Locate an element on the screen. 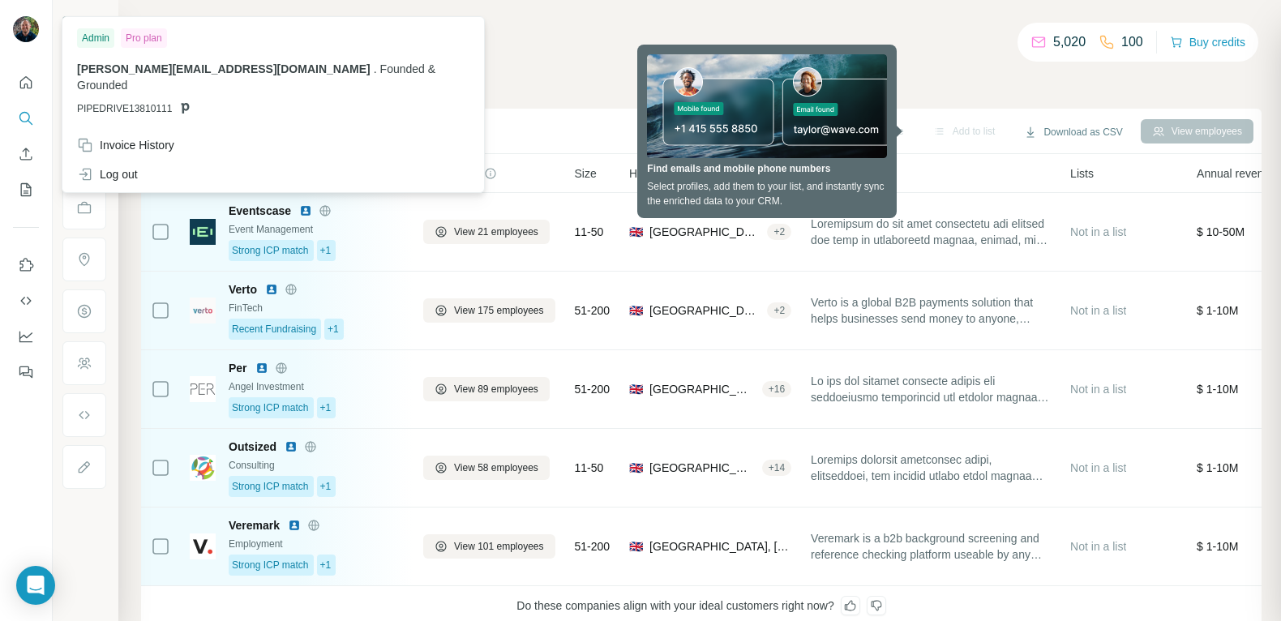 Image resolution: width=1281 pixels, height=621 pixels. button: View 58 employees is located at coordinates (486, 468).